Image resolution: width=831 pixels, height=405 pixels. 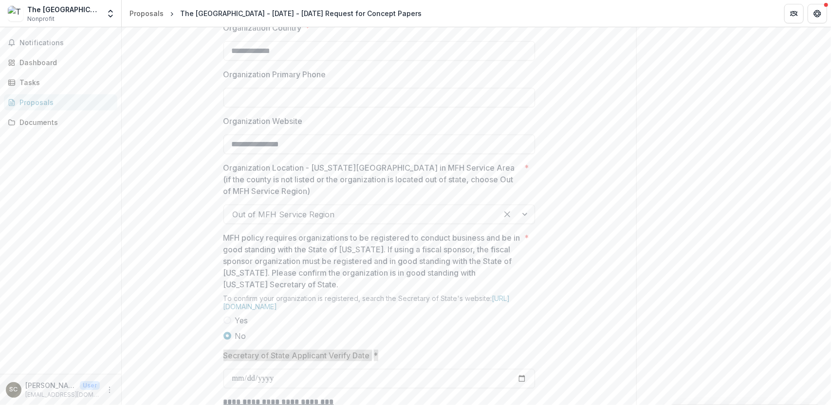 I want to click on div: Dashboard, so click(x=64, y=62).